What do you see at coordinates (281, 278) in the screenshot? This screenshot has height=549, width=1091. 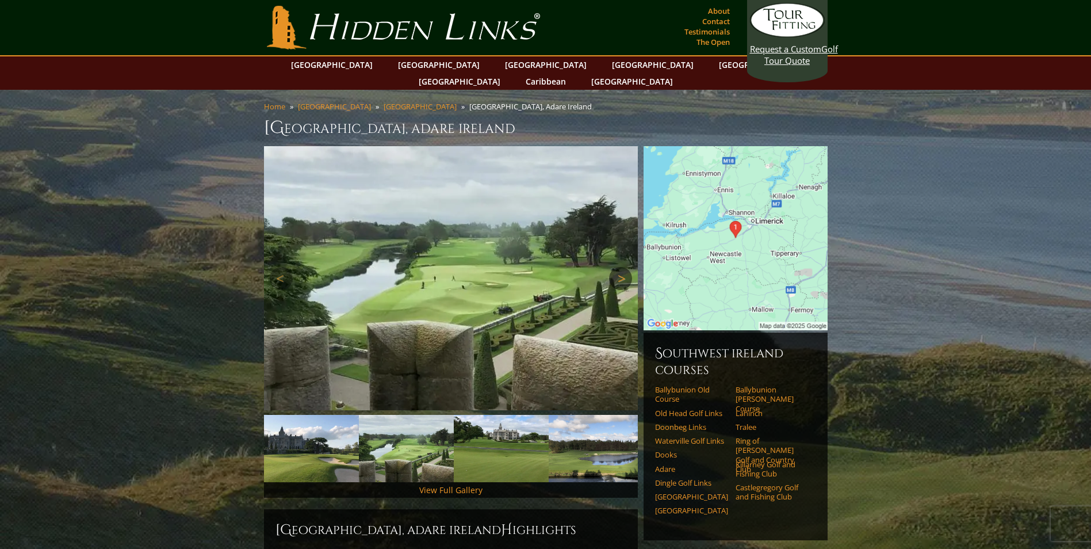 I see `a: Previous` at bounding box center [281, 278].